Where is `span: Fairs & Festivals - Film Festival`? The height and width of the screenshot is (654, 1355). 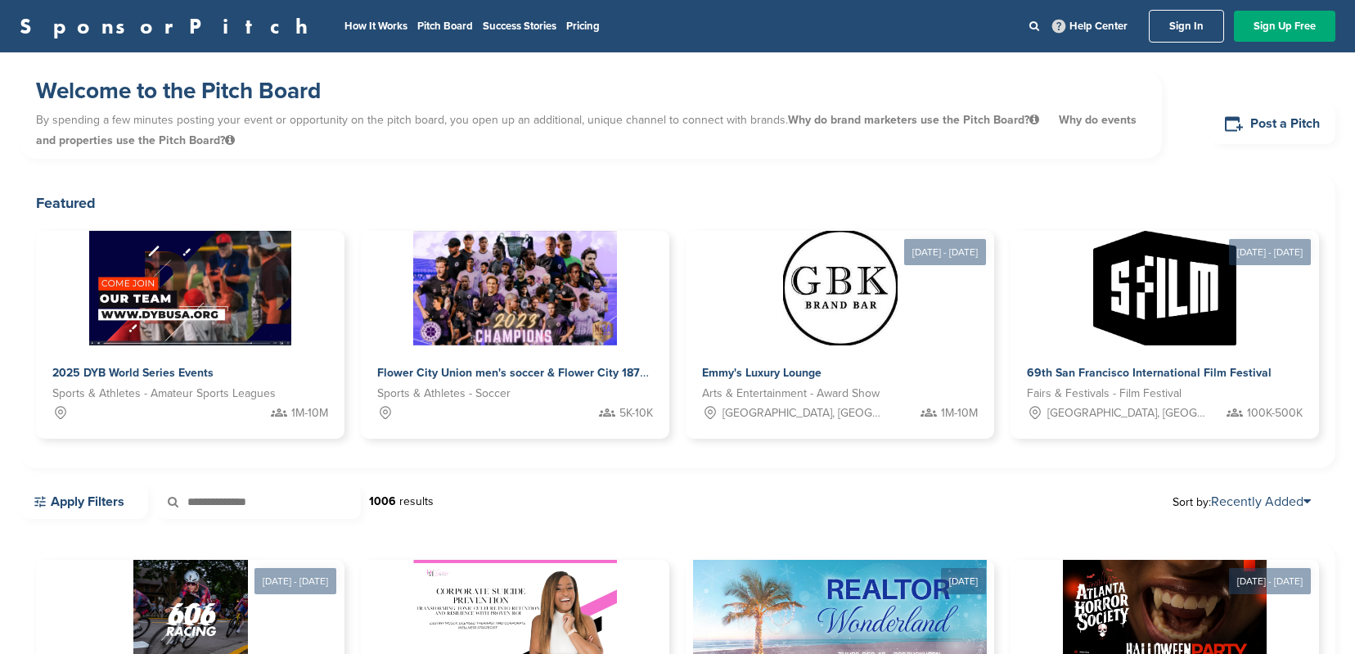
span: Fairs & Festivals - Film Festival is located at coordinates (1104, 394).